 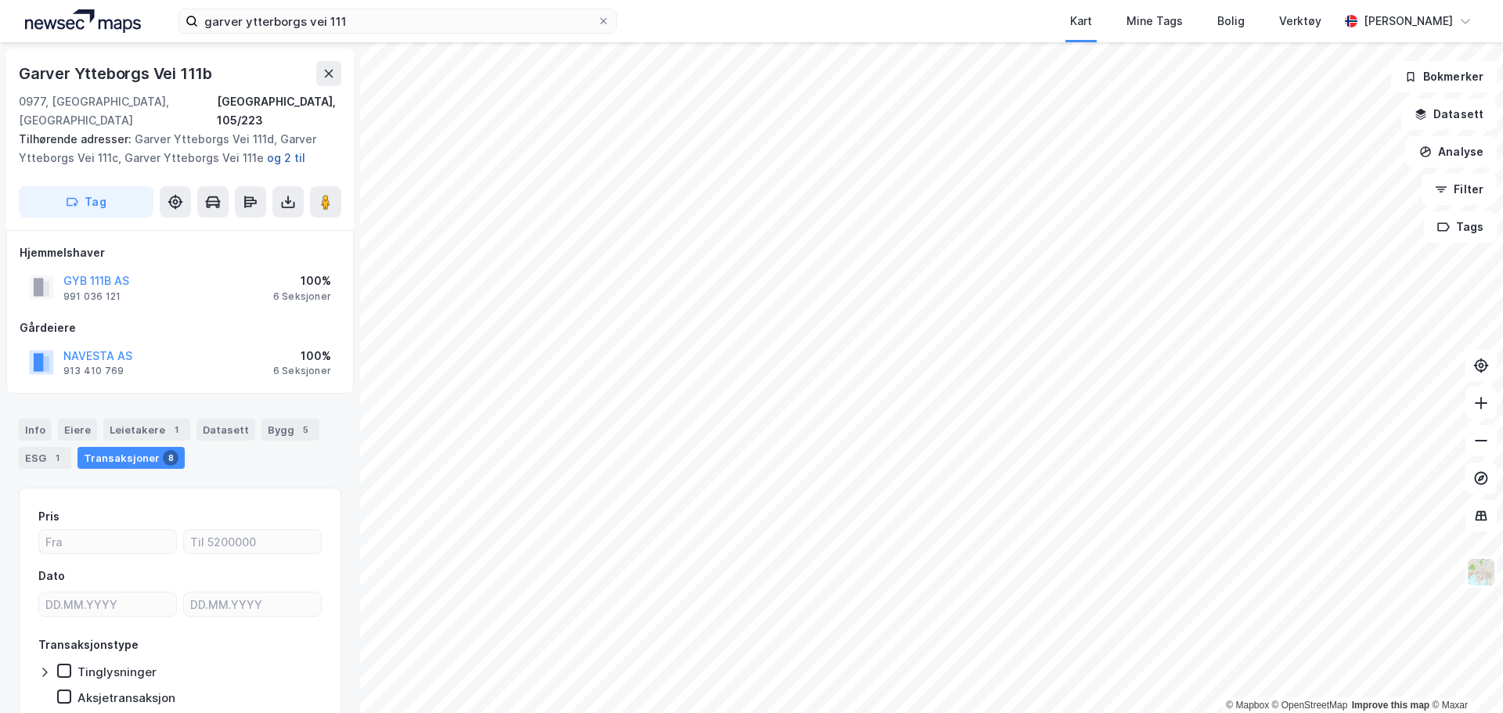 I want to click on div: Aksjetransaksjon, so click(x=126, y=697).